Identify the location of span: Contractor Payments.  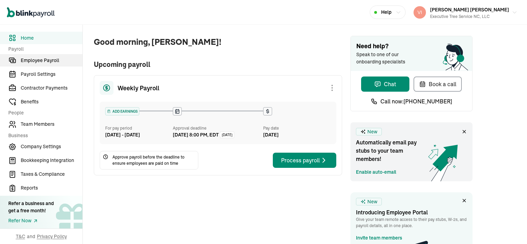
(51, 88).